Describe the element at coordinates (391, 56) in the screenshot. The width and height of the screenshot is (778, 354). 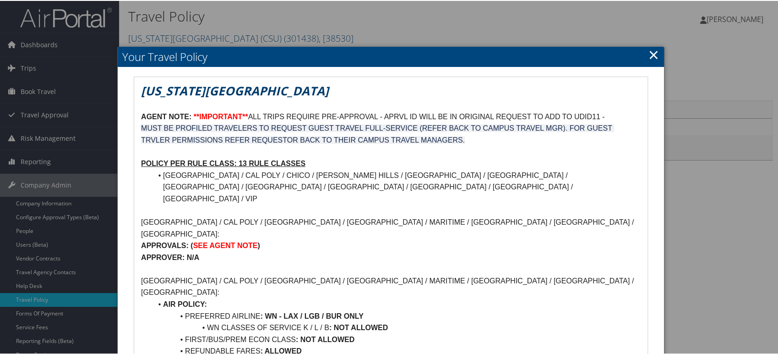
I see `h2: Your Travel Policy` at that location.